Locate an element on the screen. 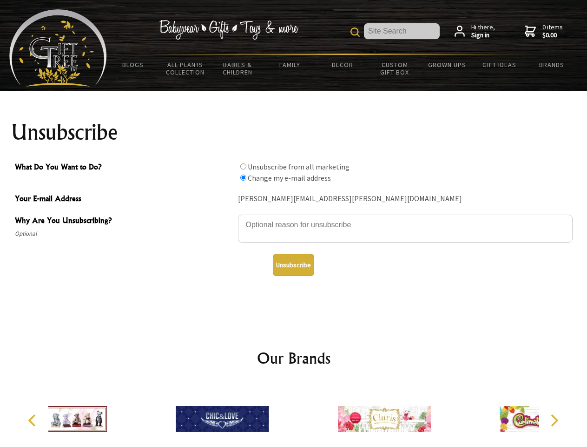 Image resolution: width=587 pixels, height=447 pixels. img: Babywear - Gifts - Toys & more is located at coordinates (229, 30).